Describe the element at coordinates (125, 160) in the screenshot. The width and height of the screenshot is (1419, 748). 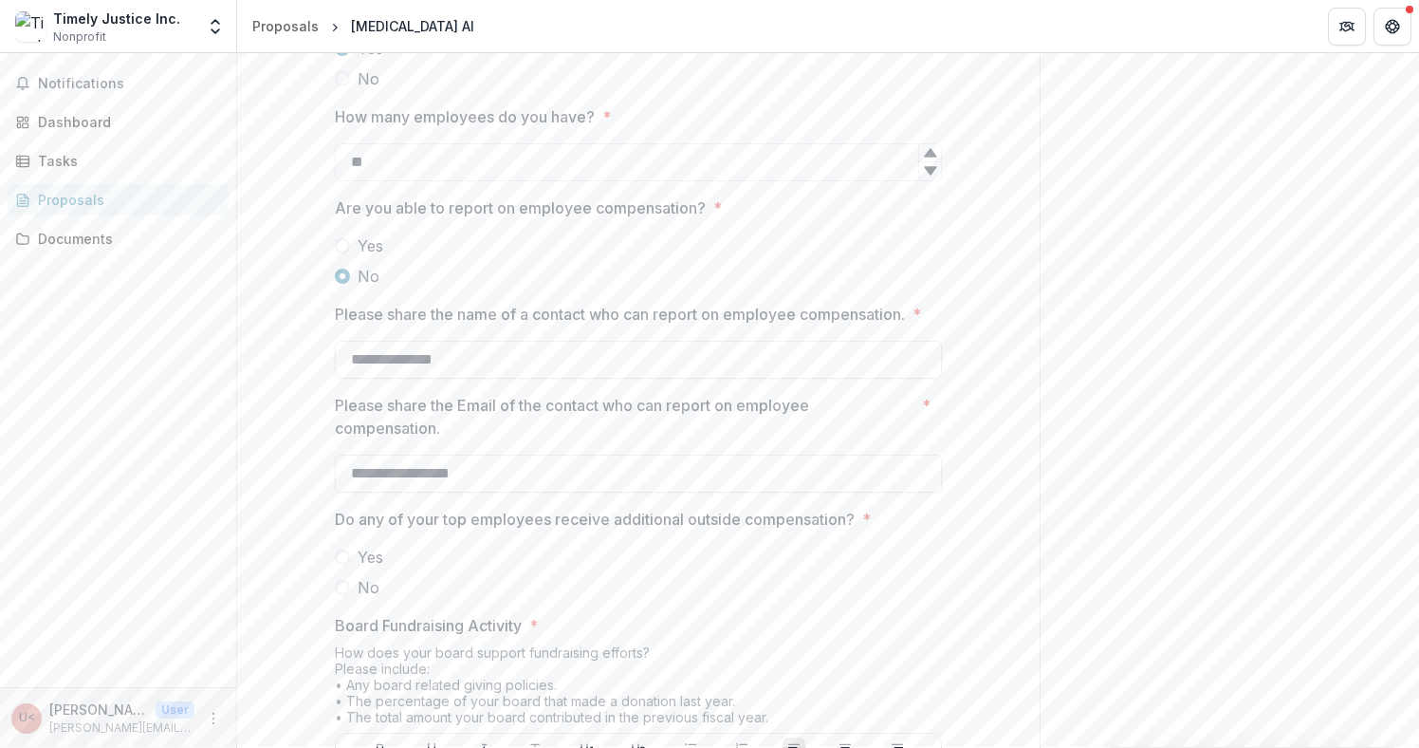
I see `div: Tasks` at that location.